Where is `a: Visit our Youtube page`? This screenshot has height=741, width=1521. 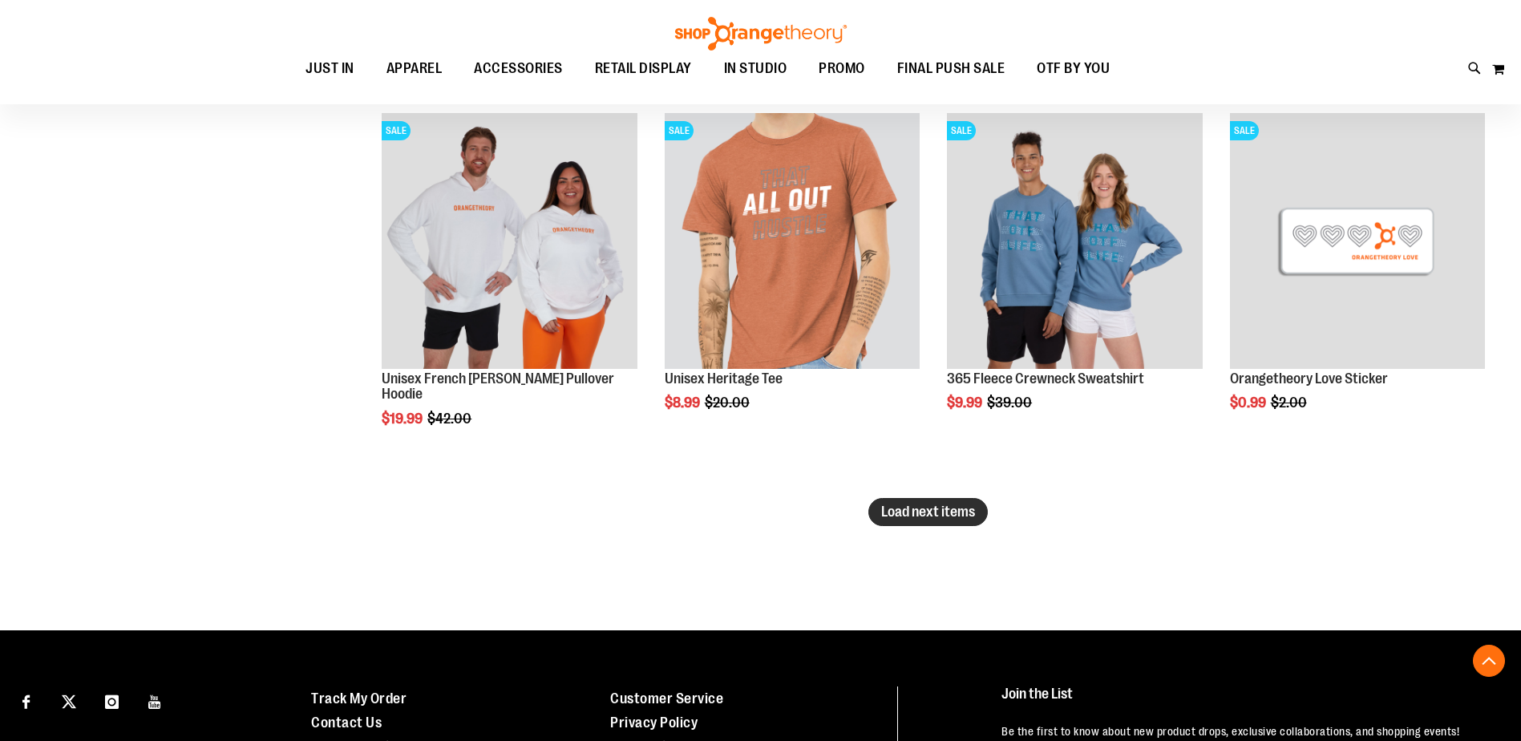
a: Visit our Youtube page is located at coordinates (155, 700).